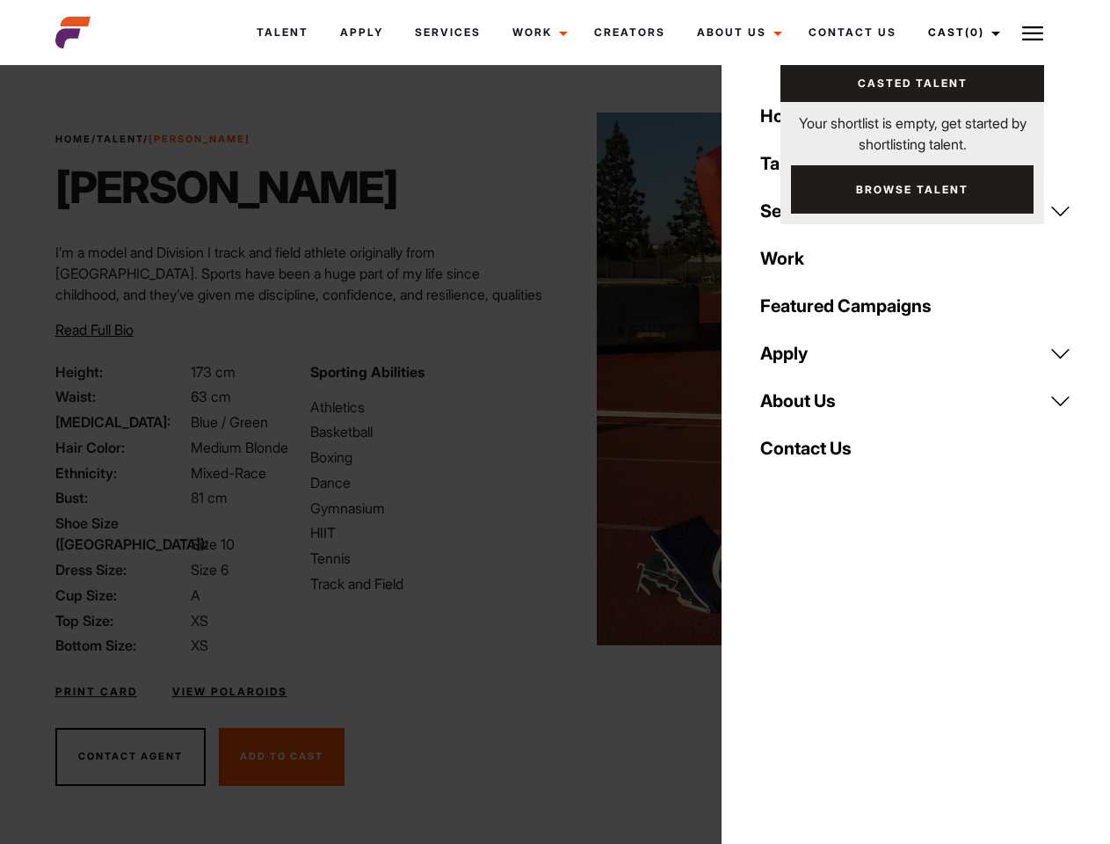  Describe the element at coordinates (94, 330) in the screenshot. I see `button: Read Full Bio` at that location.